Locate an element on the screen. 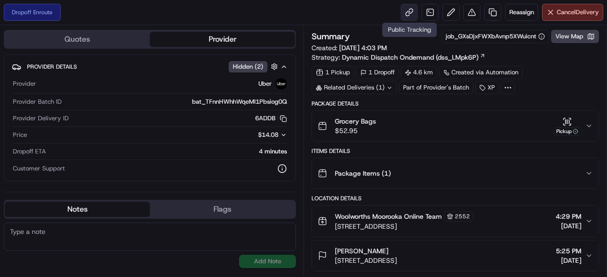 Image resolution: width=607 pixels, height=277 pixels. button: Provider DetailsHidden (2) is located at coordinates (150, 66).